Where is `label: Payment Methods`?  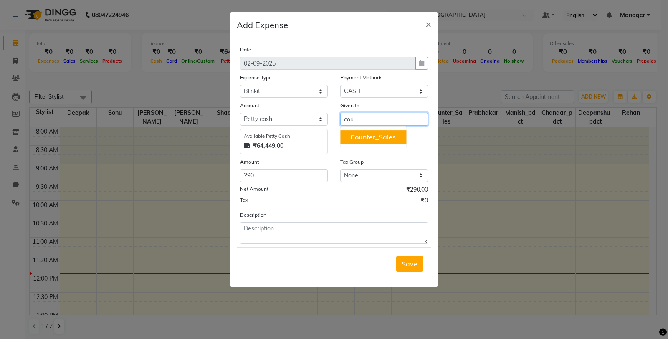 label: Payment Methods is located at coordinates (361, 78).